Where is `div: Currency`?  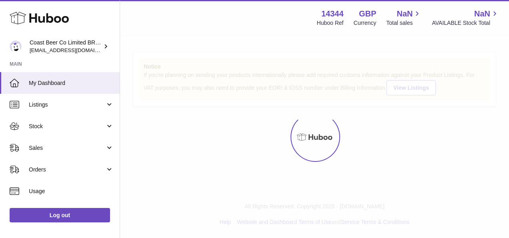
div: Currency is located at coordinates (365, 23).